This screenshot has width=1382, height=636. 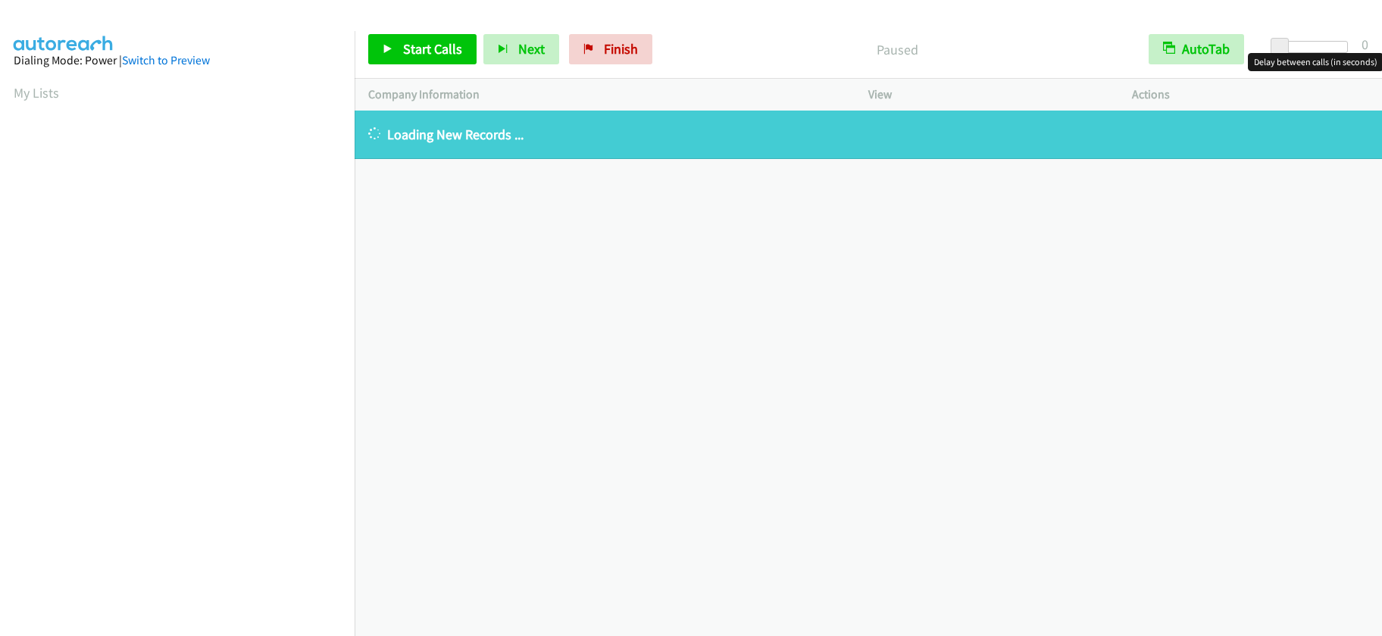 What do you see at coordinates (521, 49) in the screenshot?
I see `button: Next` at bounding box center [521, 49].